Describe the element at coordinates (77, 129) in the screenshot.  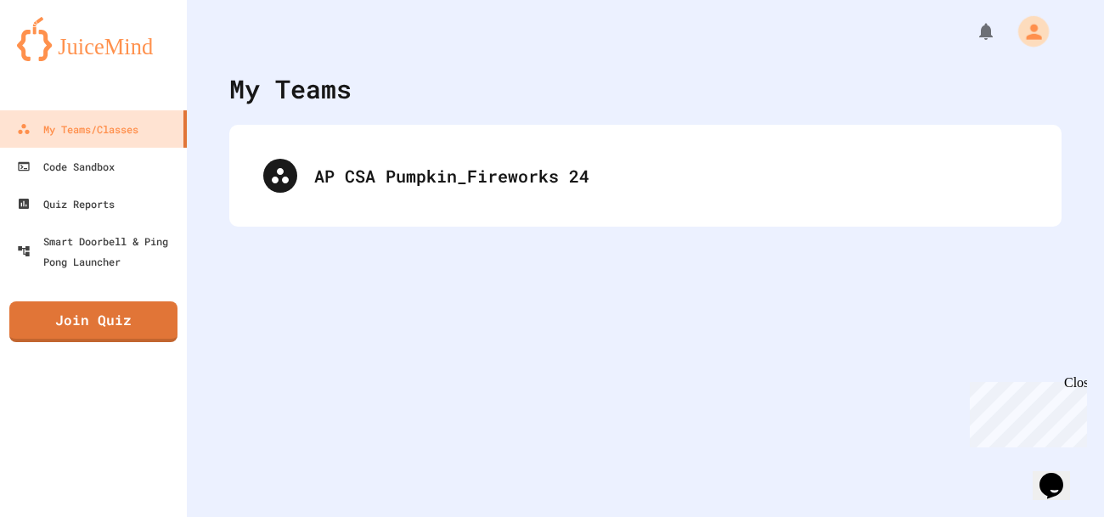
I see `div: My Teams/Classes` at that location.